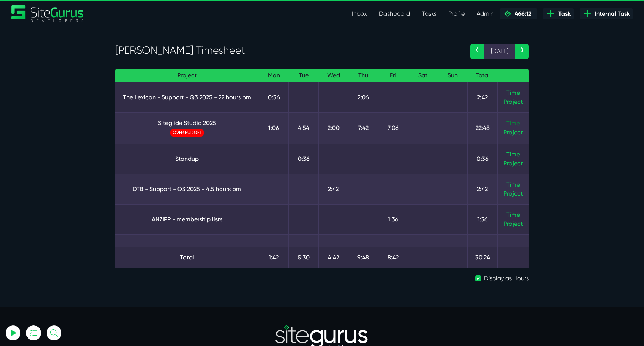  I want to click on button: Log In, so click(65, 139).